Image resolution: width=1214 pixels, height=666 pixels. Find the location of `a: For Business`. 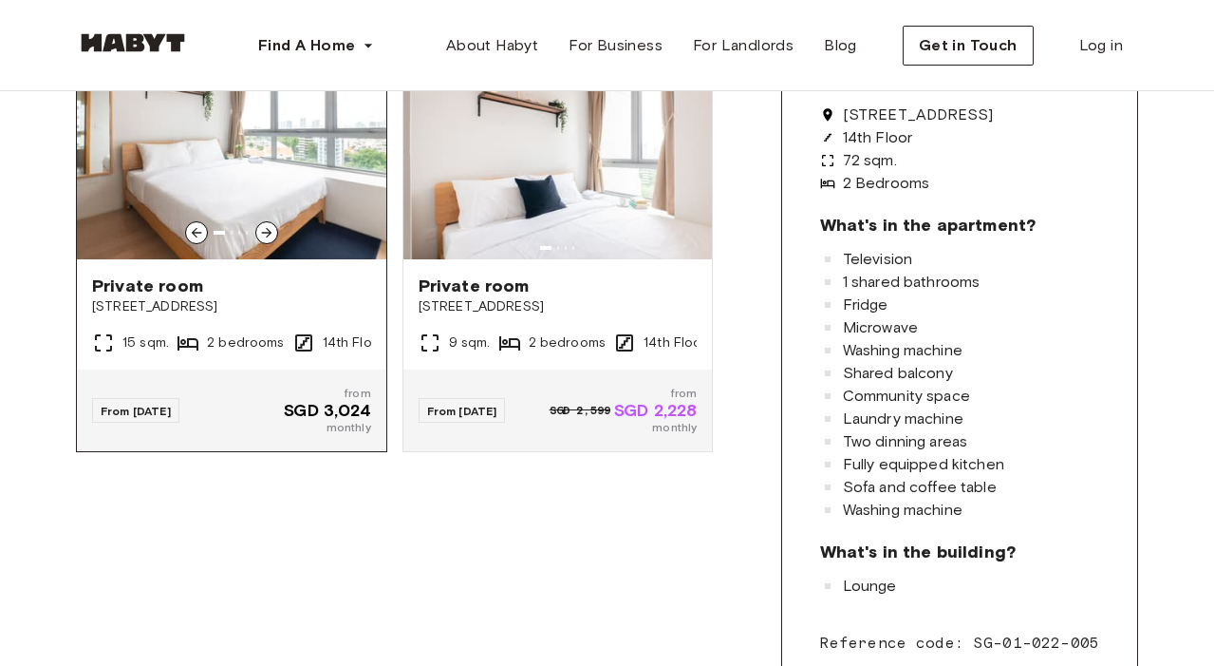

a: For Business is located at coordinates (615, 46).